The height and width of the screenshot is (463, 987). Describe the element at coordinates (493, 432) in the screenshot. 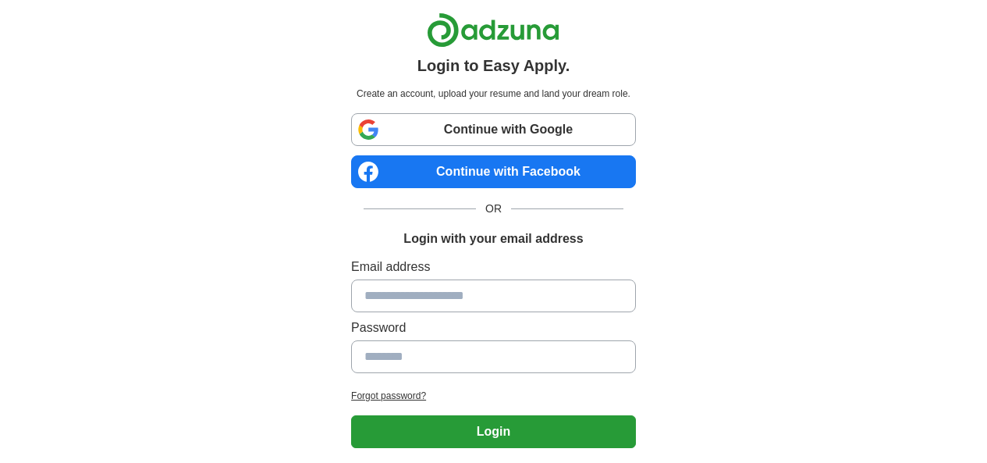

I see `button: Login` at that location.